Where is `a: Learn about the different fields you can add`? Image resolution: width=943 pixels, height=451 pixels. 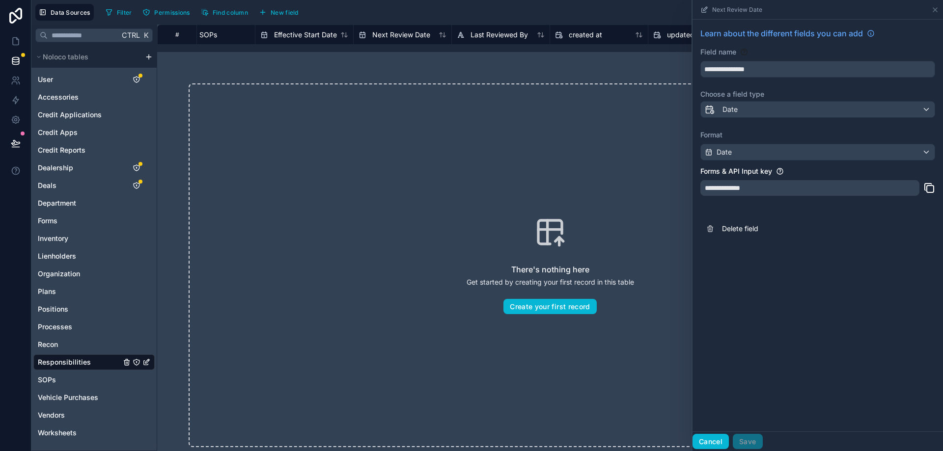 a: Learn about the different fields you can add is located at coordinates (787, 33).